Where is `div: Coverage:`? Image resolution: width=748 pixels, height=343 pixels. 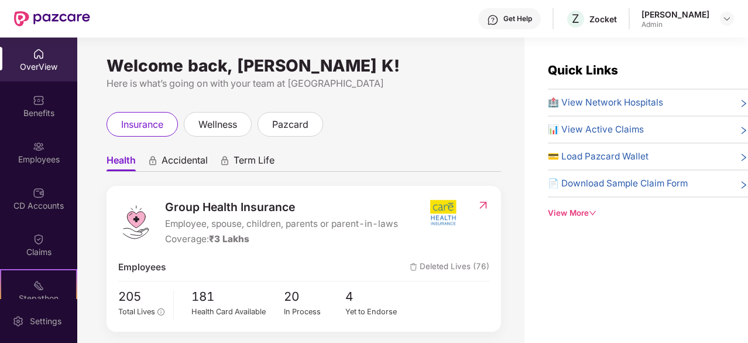
div: Coverage: is located at coordinates (282, 239).